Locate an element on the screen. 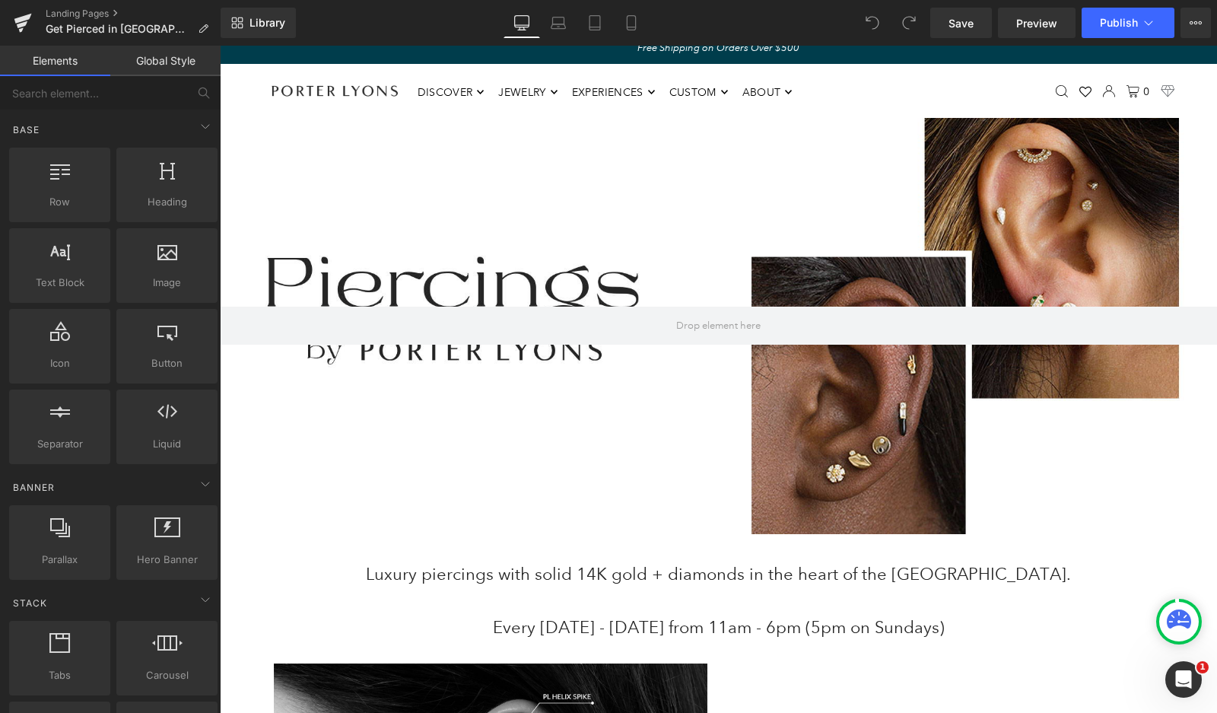 The height and width of the screenshot is (713, 1217). a: New Library is located at coordinates (258, 23).